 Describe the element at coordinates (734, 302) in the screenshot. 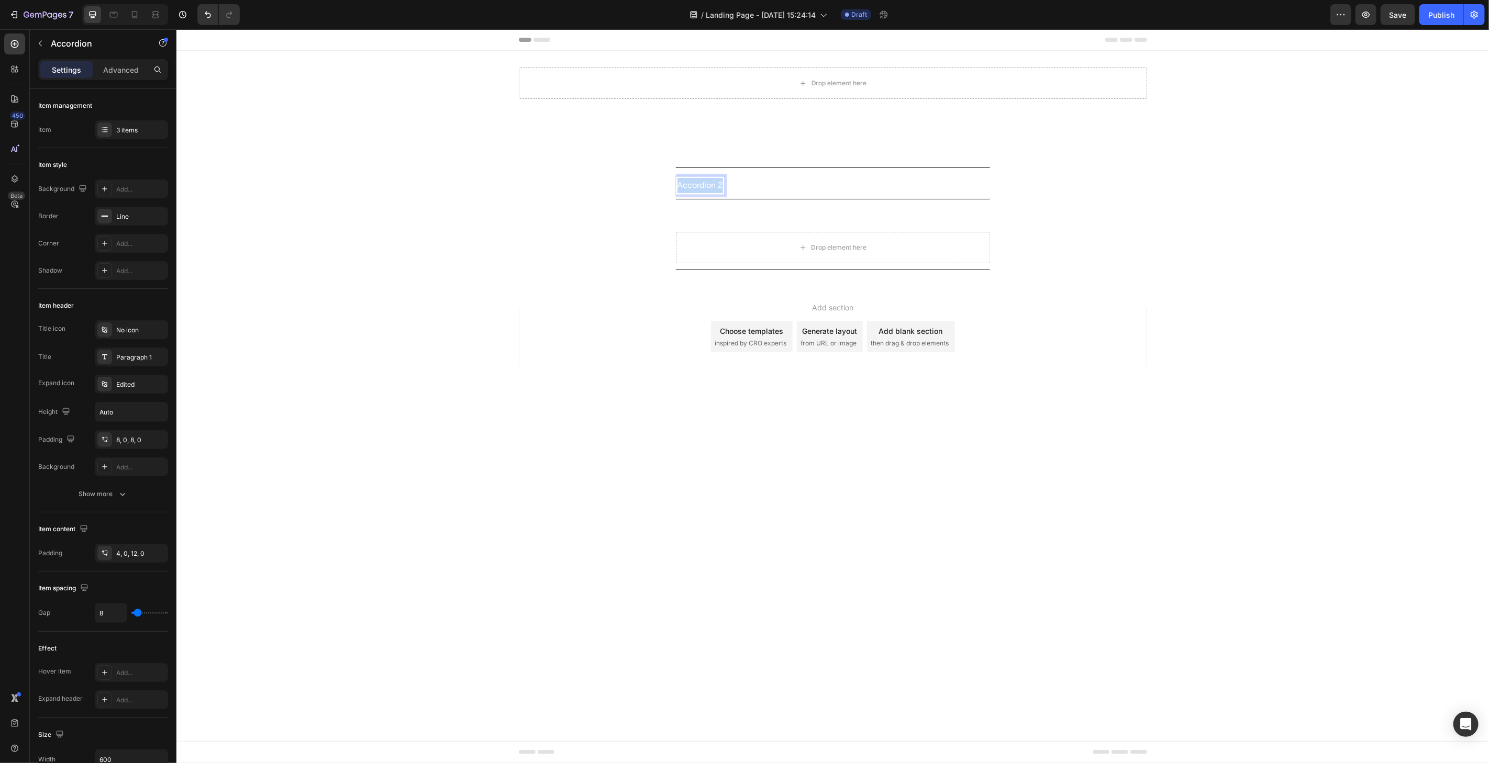

I see `div: Add blank section` at that location.